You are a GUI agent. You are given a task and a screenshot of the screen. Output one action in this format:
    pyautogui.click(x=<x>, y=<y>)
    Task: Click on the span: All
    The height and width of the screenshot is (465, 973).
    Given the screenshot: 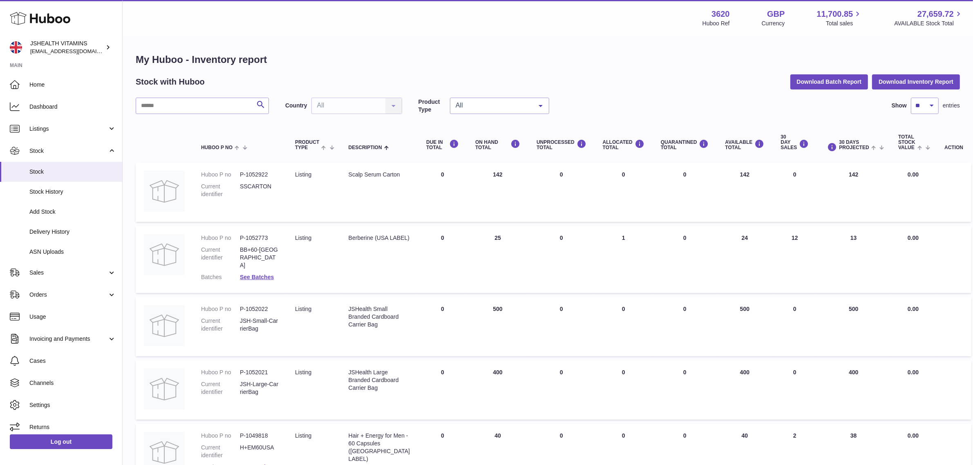 What is the action you would take?
    pyautogui.click(x=493, y=105)
    